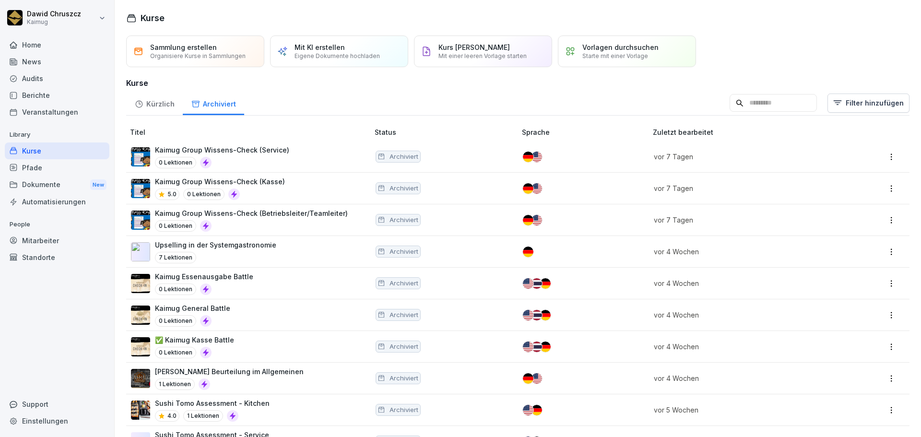 Image resolution: width=921 pixels, height=437 pixels. I want to click on p: 7 Lektionen, so click(176, 258).